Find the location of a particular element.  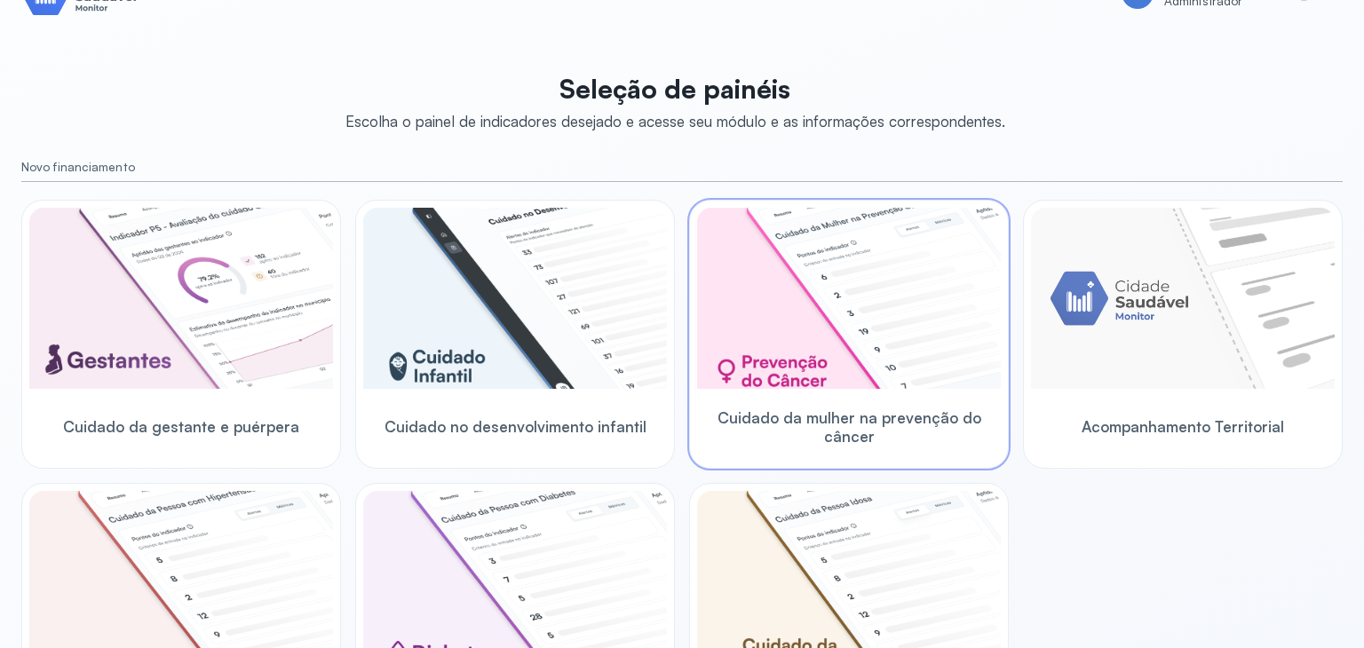

span: Acompanhamento Territorial is located at coordinates (1182, 426).